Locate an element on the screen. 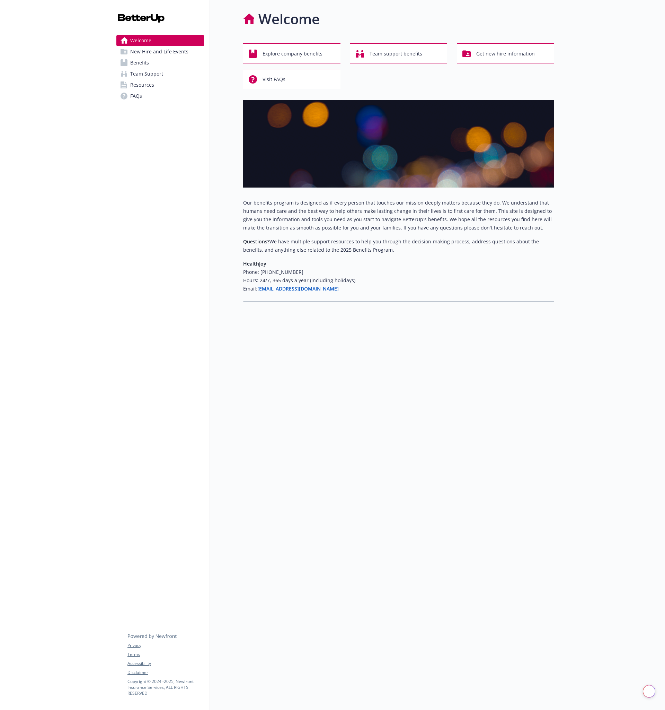 The image size is (665, 710). span: FAQs is located at coordinates (136, 96).